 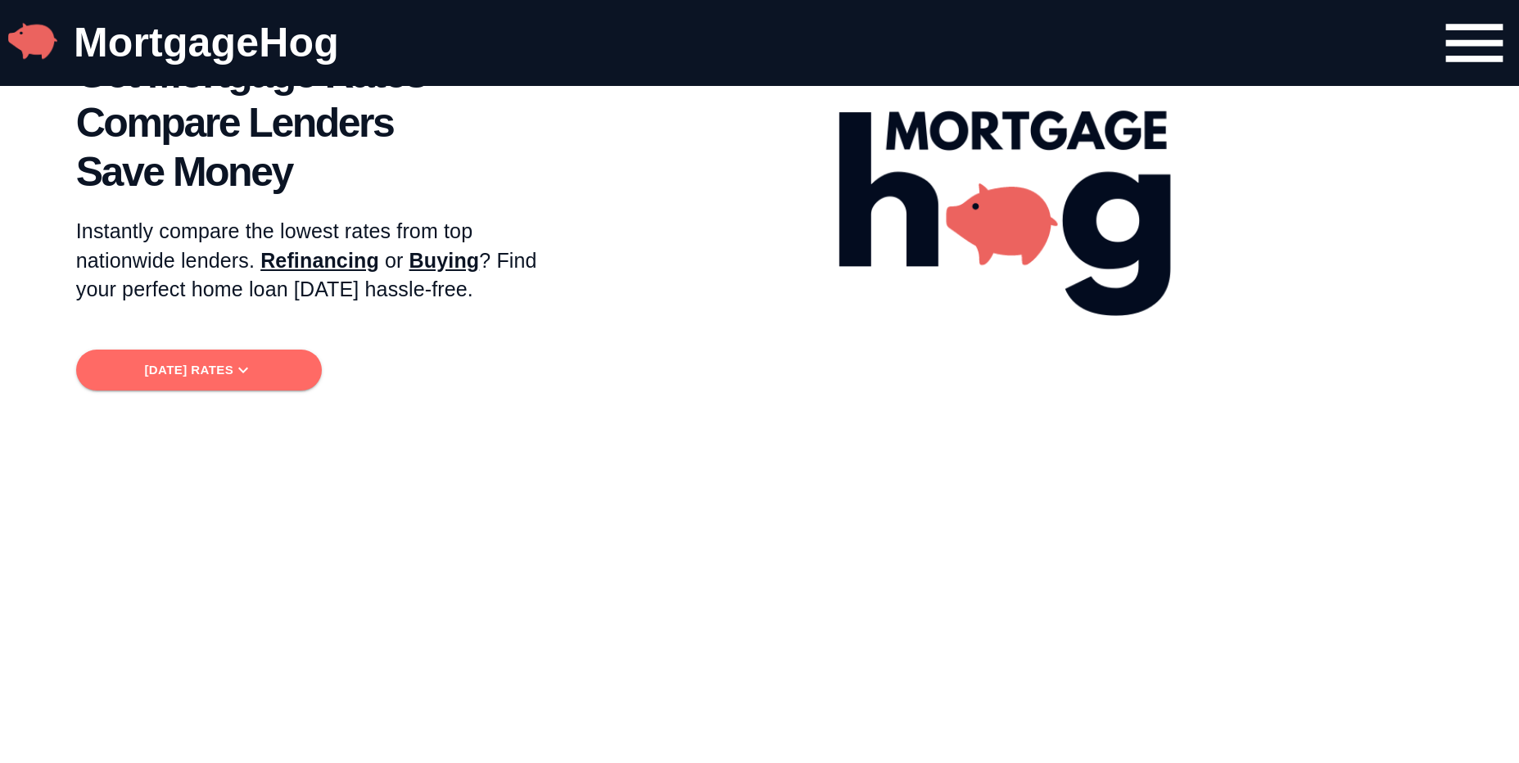 What do you see at coordinates (319, 260) in the screenshot?
I see `span: Refinancing` at bounding box center [319, 260].